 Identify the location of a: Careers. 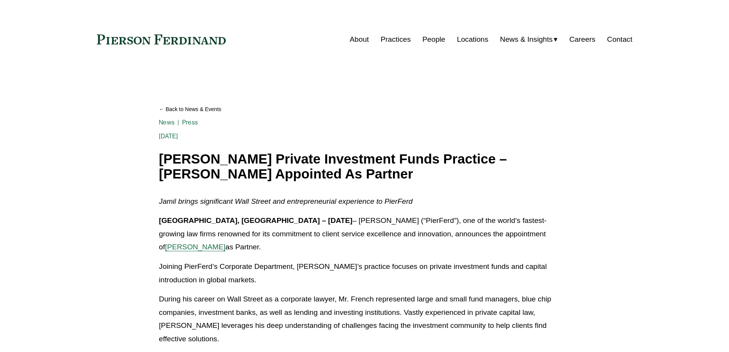
(583, 39).